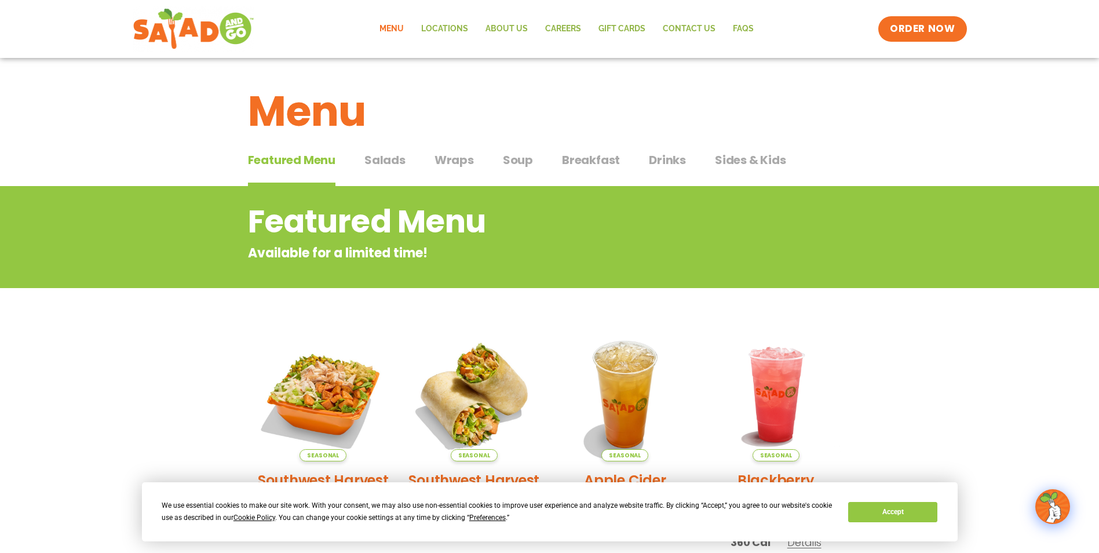 The width and height of the screenshot is (1099, 553). Describe the element at coordinates (625, 394) in the screenshot. I see `img: Product photo for Apple Cider Lemonade` at that location.